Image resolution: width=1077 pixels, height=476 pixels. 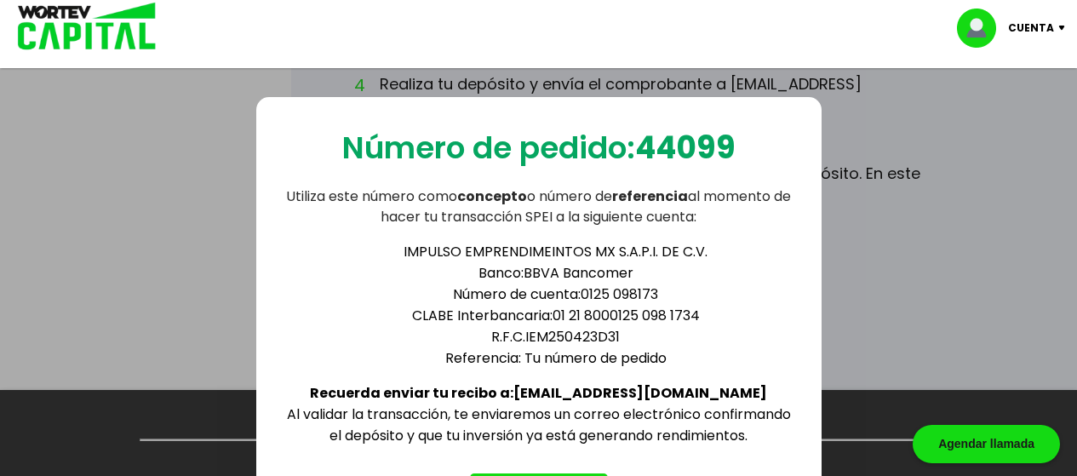 What do you see at coordinates (539, 147) in the screenshot?
I see `p: Número de pedido:` at bounding box center [539, 147].